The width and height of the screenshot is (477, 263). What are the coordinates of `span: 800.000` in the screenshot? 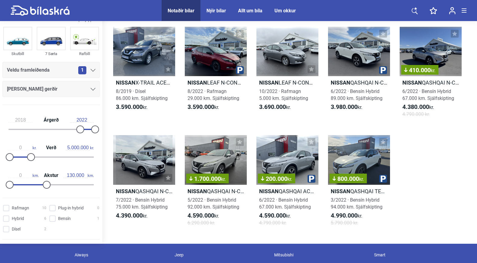 It's located at (348, 179).